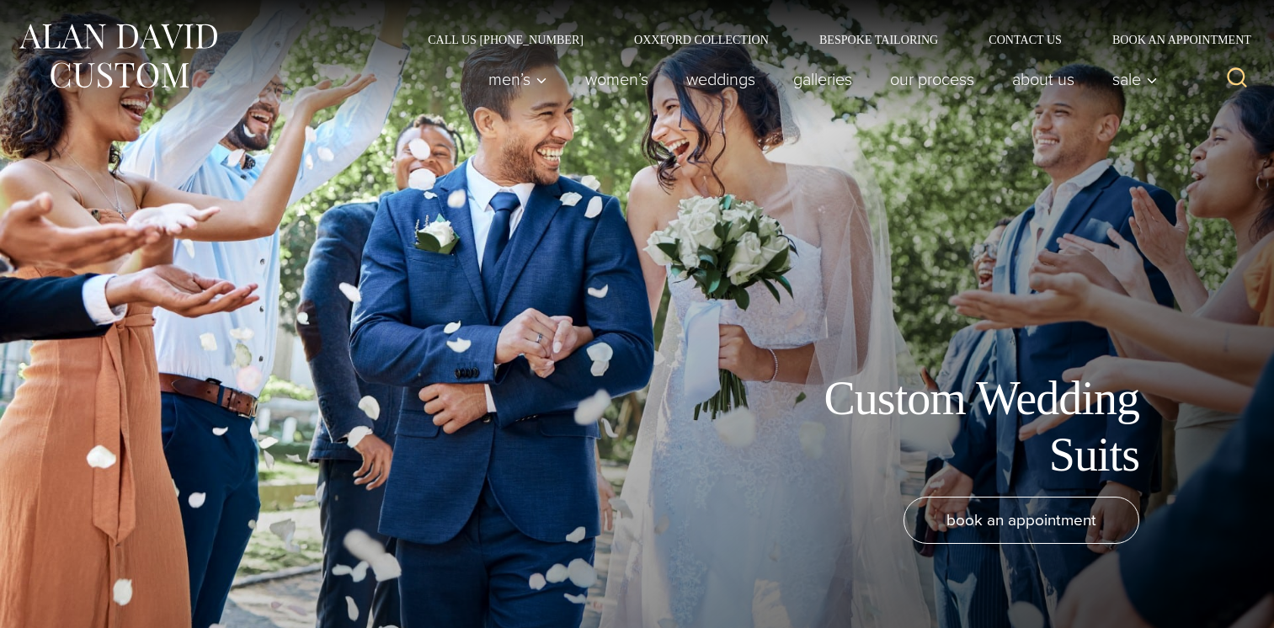  What do you see at coordinates (518, 79) in the screenshot?
I see `span: Men’s` at bounding box center [518, 79].